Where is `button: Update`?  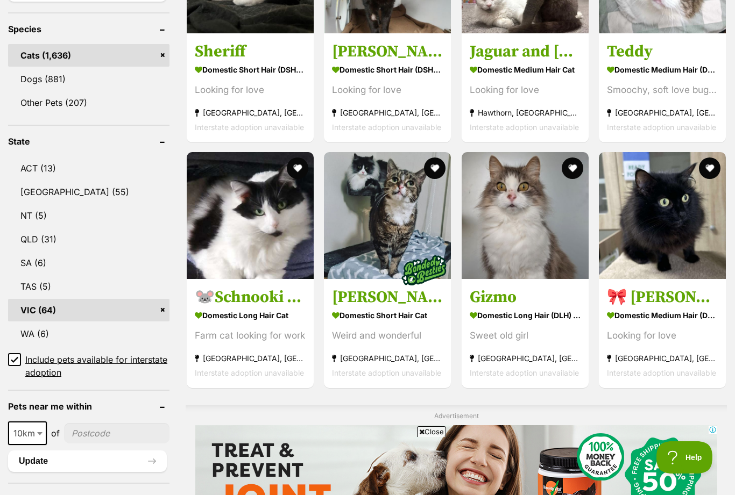
button: Update is located at coordinates (87, 461).